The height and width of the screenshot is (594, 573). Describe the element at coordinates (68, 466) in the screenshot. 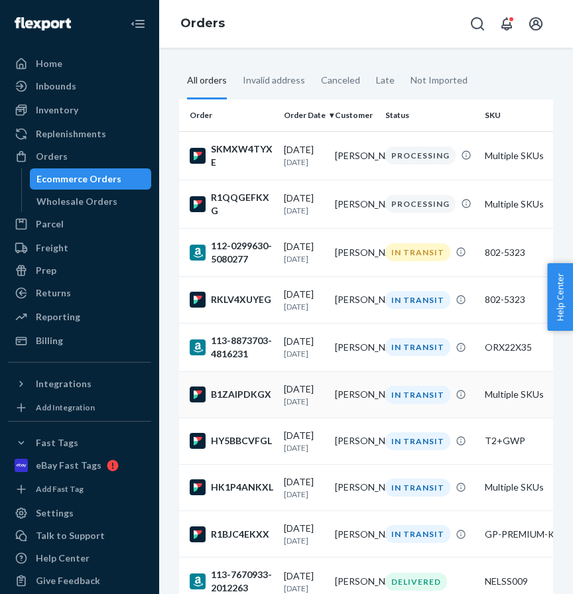

I see `div: eBay Fast Tags` at that location.